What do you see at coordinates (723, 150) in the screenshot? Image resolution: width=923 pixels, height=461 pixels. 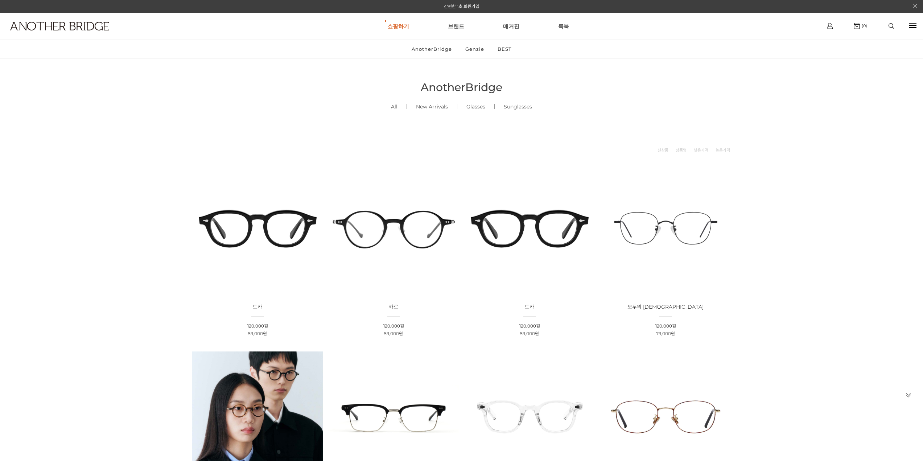 I see `a: 높은가격` at bounding box center [723, 150].